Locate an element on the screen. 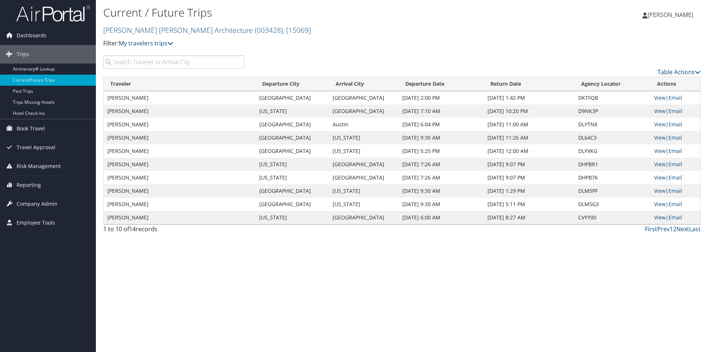 Image resolution: width=708 pixels, height=352 pixels. span: Reporting is located at coordinates (29, 185).